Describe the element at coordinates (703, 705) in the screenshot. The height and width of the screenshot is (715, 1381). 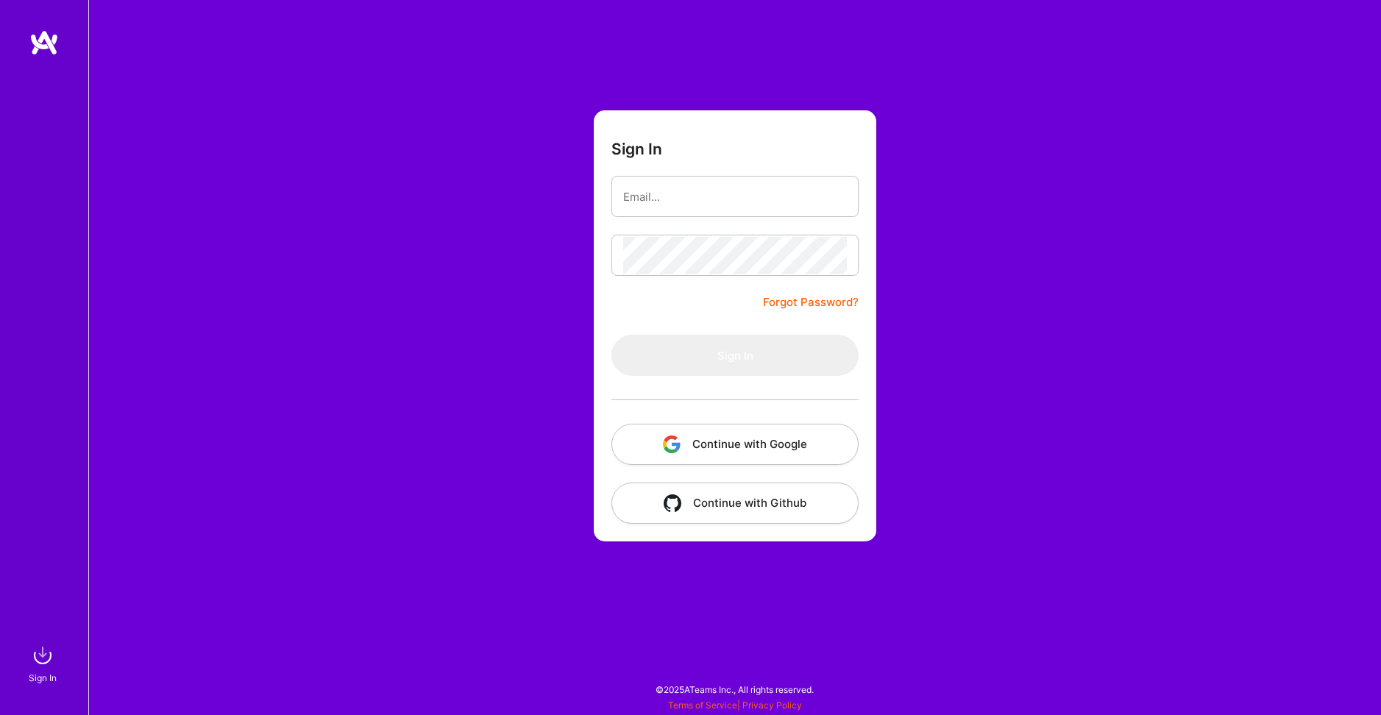
I see `a: Terms of Service` at that location.